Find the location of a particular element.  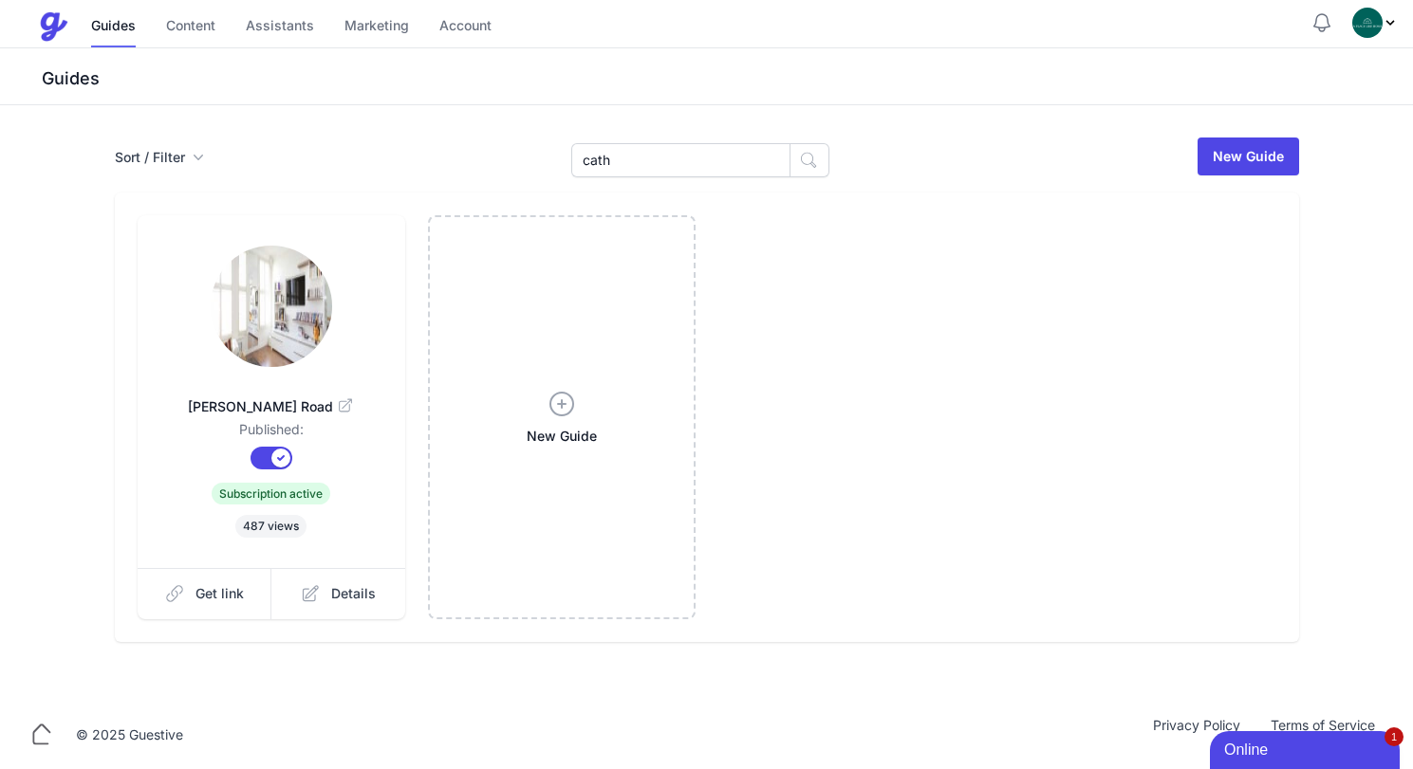

button: Notifications is located at coordinates (1322, 23).